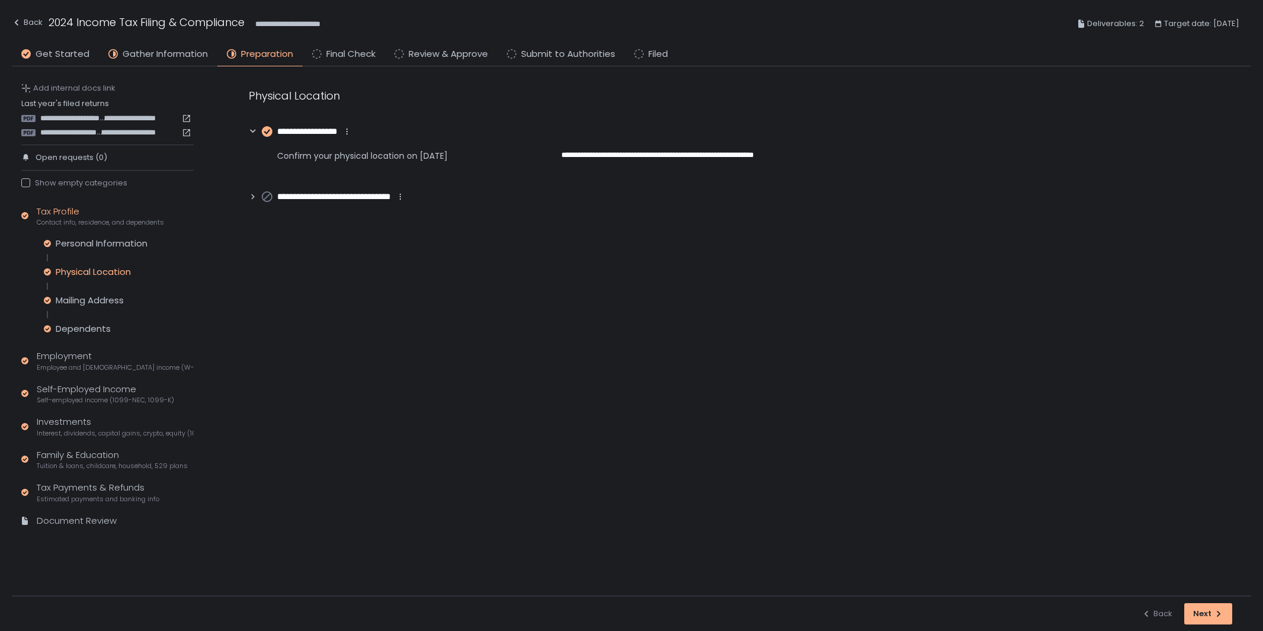 The height and width of the screenshot is (631, 1263). What do you see at coordinates (351, 54) in the screenshot?
I see `span: Final Check` at bounding box center [351, 54].